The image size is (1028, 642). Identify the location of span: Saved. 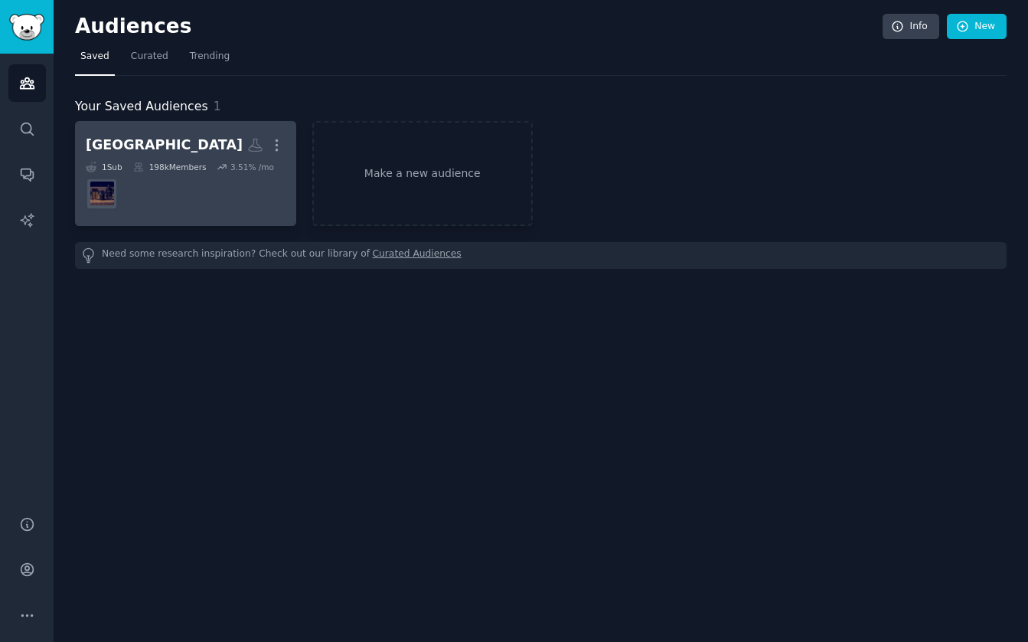
(95, 57).